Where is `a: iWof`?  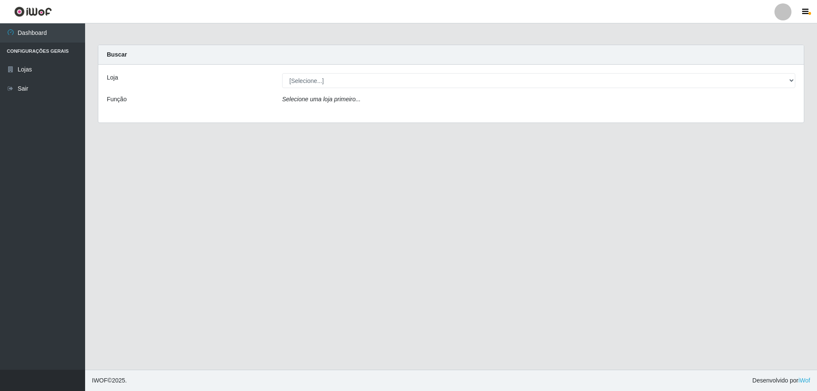 a: iWof is located at coordinates (804, 380).